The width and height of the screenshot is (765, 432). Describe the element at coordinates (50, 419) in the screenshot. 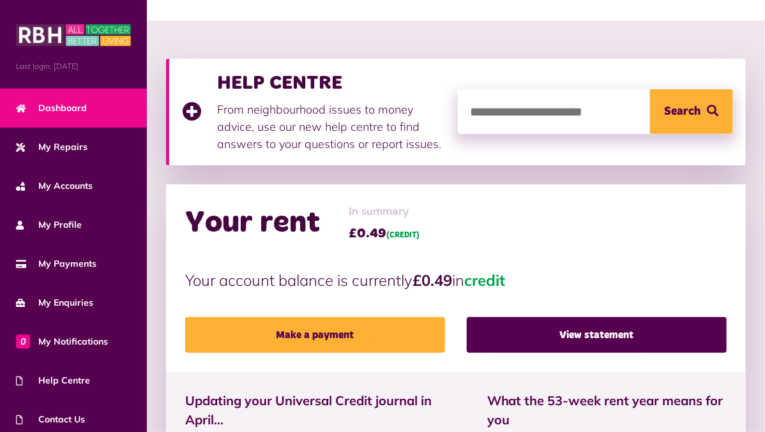

I see `span: Contact Us` at that location.